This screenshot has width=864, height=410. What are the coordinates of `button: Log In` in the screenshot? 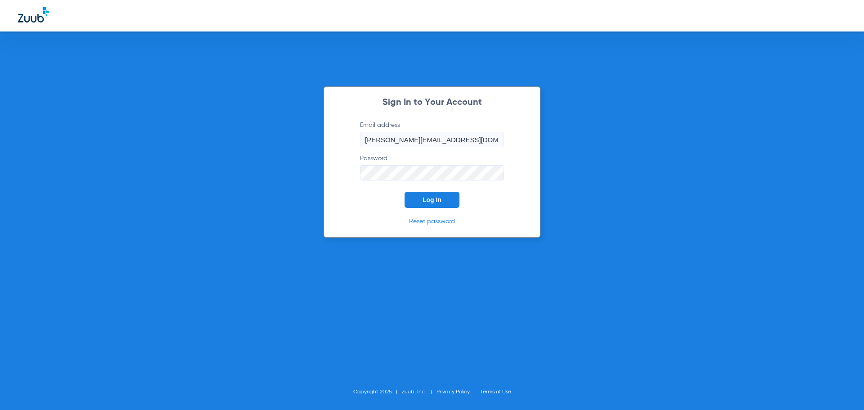 It's located at (432, 200).